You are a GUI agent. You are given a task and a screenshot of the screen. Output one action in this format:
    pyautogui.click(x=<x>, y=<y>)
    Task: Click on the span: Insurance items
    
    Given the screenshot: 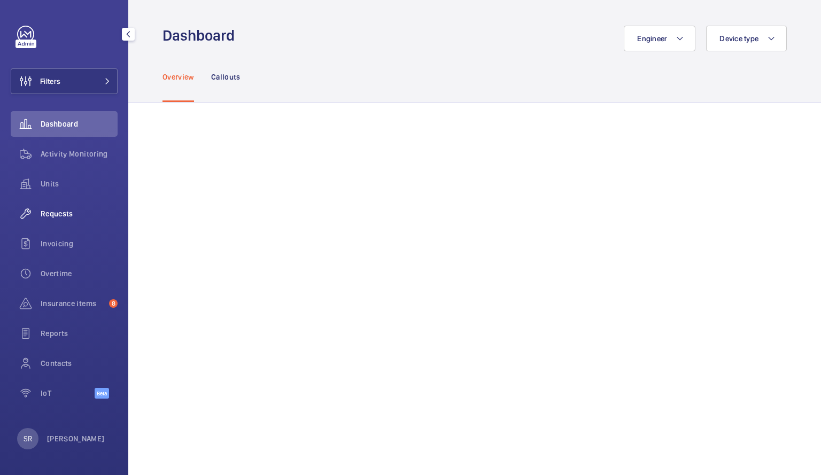 What is the action you would take?
    pyautogui.click(x=73, y=304)
    